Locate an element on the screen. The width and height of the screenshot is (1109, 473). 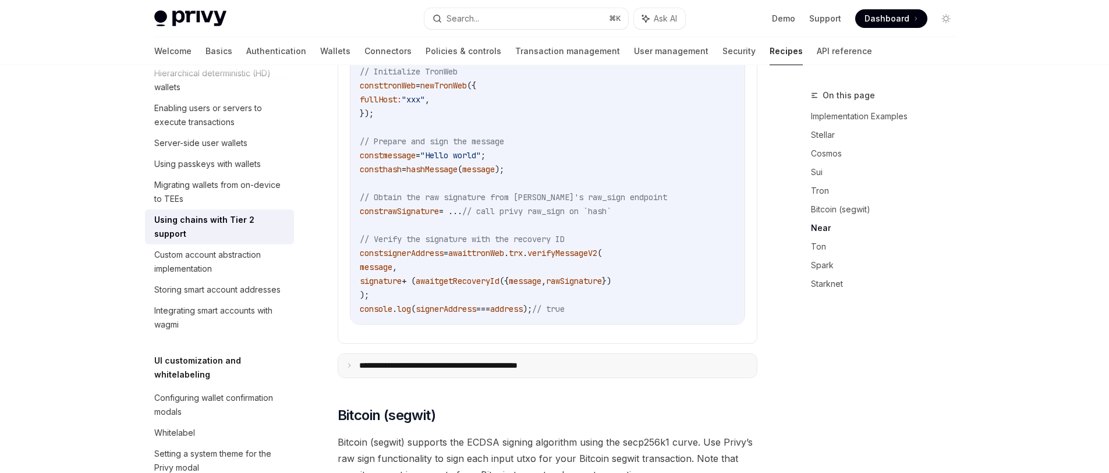
div: Custom account abstraction implementation is located at coordinates (221, 262).